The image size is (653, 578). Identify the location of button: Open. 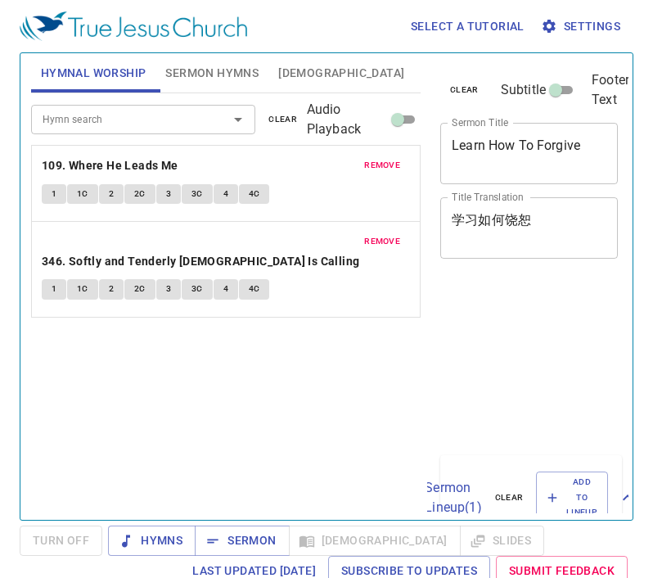
(238, 119).